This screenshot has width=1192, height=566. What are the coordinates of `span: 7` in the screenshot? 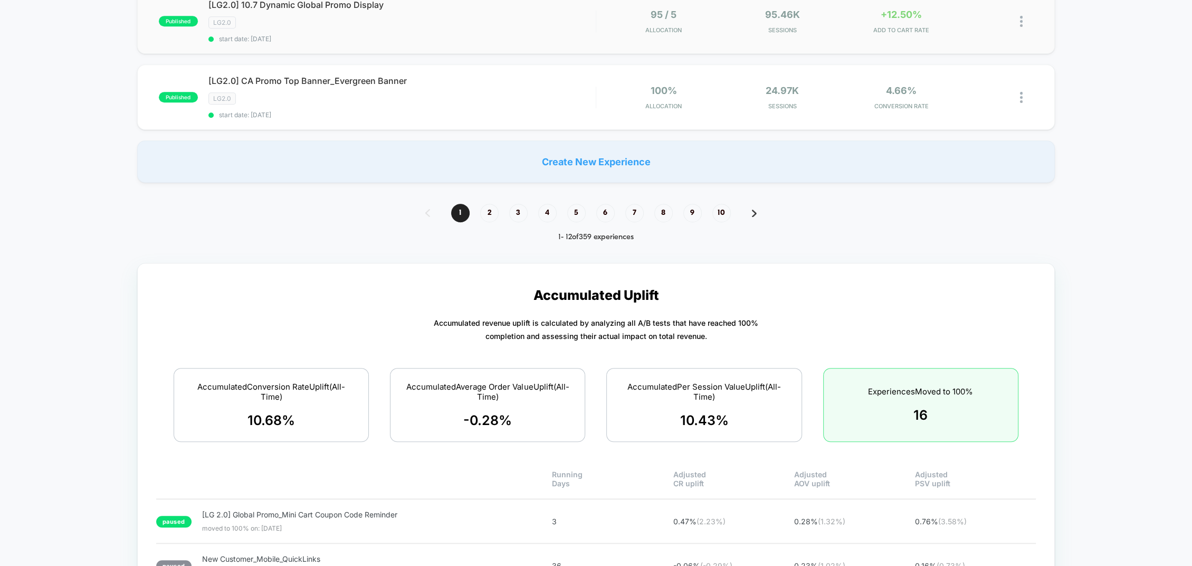 It's located at (634, 213).